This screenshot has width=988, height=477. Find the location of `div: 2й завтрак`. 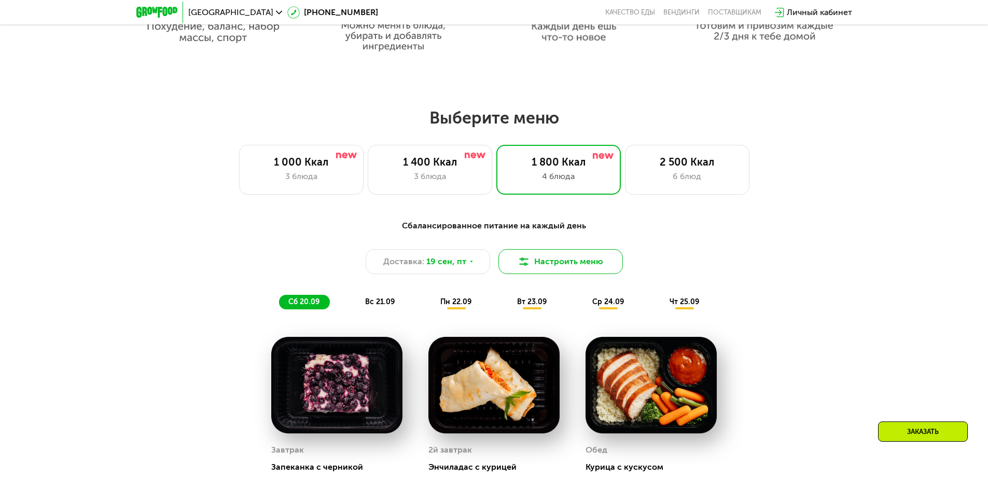

div: 2й завтрак is located at coordinates (450, 450).